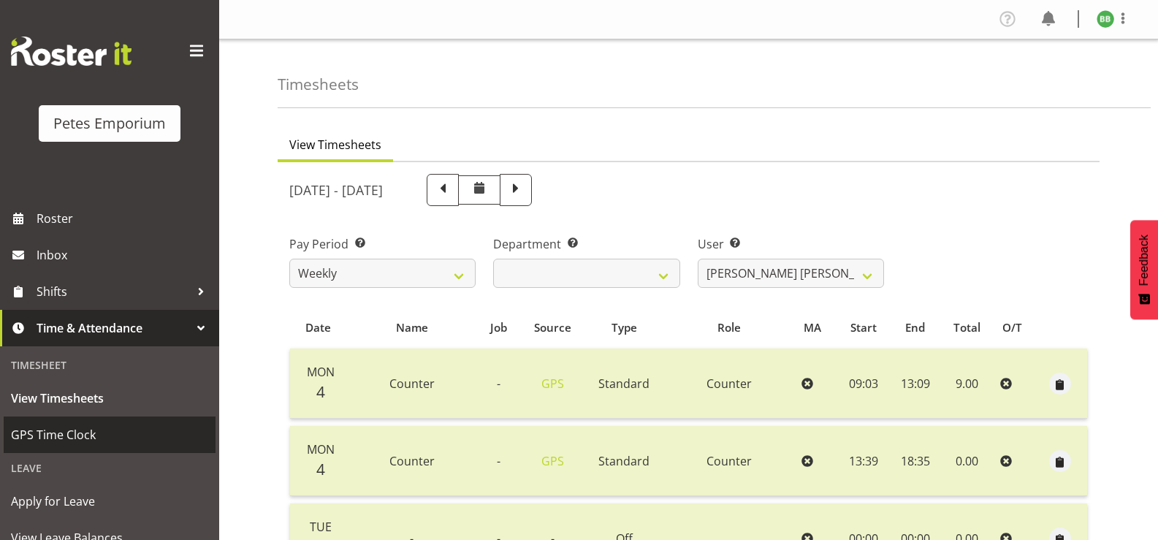 The image size is (1158, 540). I want to click on span: Total, so click(966, 327).